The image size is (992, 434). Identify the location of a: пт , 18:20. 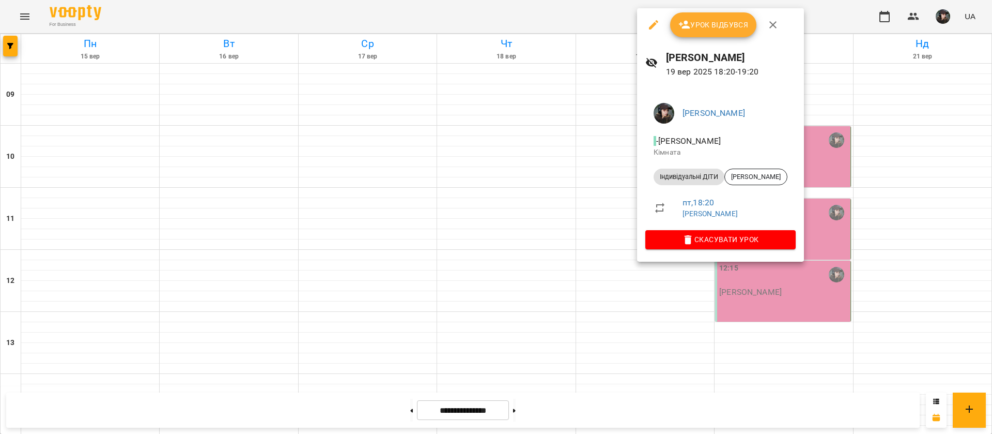
(698, 202).